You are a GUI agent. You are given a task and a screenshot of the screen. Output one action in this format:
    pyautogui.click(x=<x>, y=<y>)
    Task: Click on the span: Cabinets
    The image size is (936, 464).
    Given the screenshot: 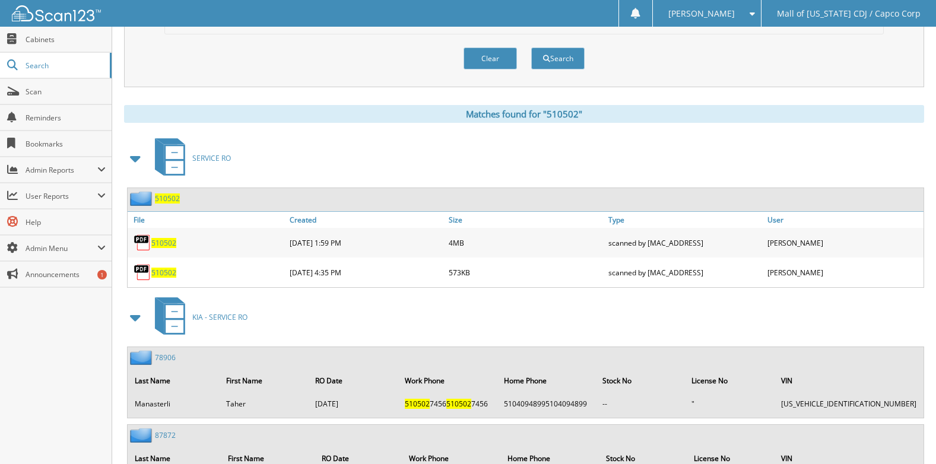 What is the action you would take?
    pyautogui.click(x=65, y=39)
    